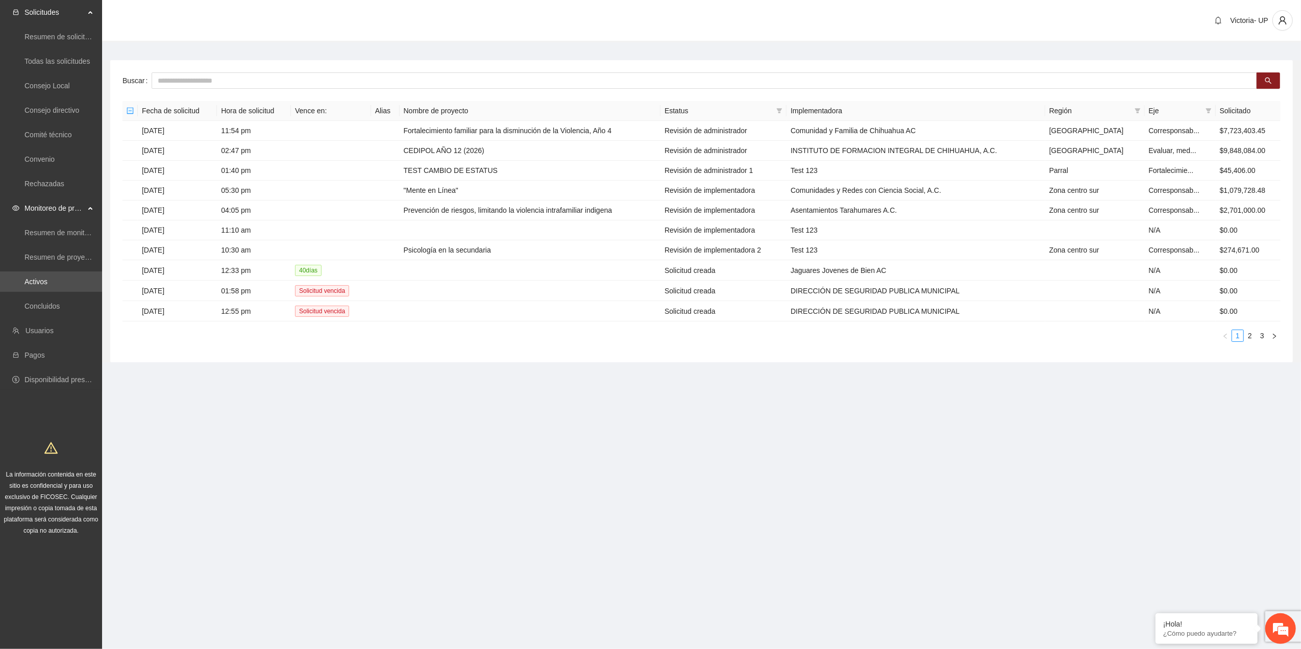 Image resolution: width=1301 pixels, height=649 pixels. What do you see at coordinates (1247, 151) in the screenshot?
I see `td: $9,848,084.00` at bounding box center [1247, 151].